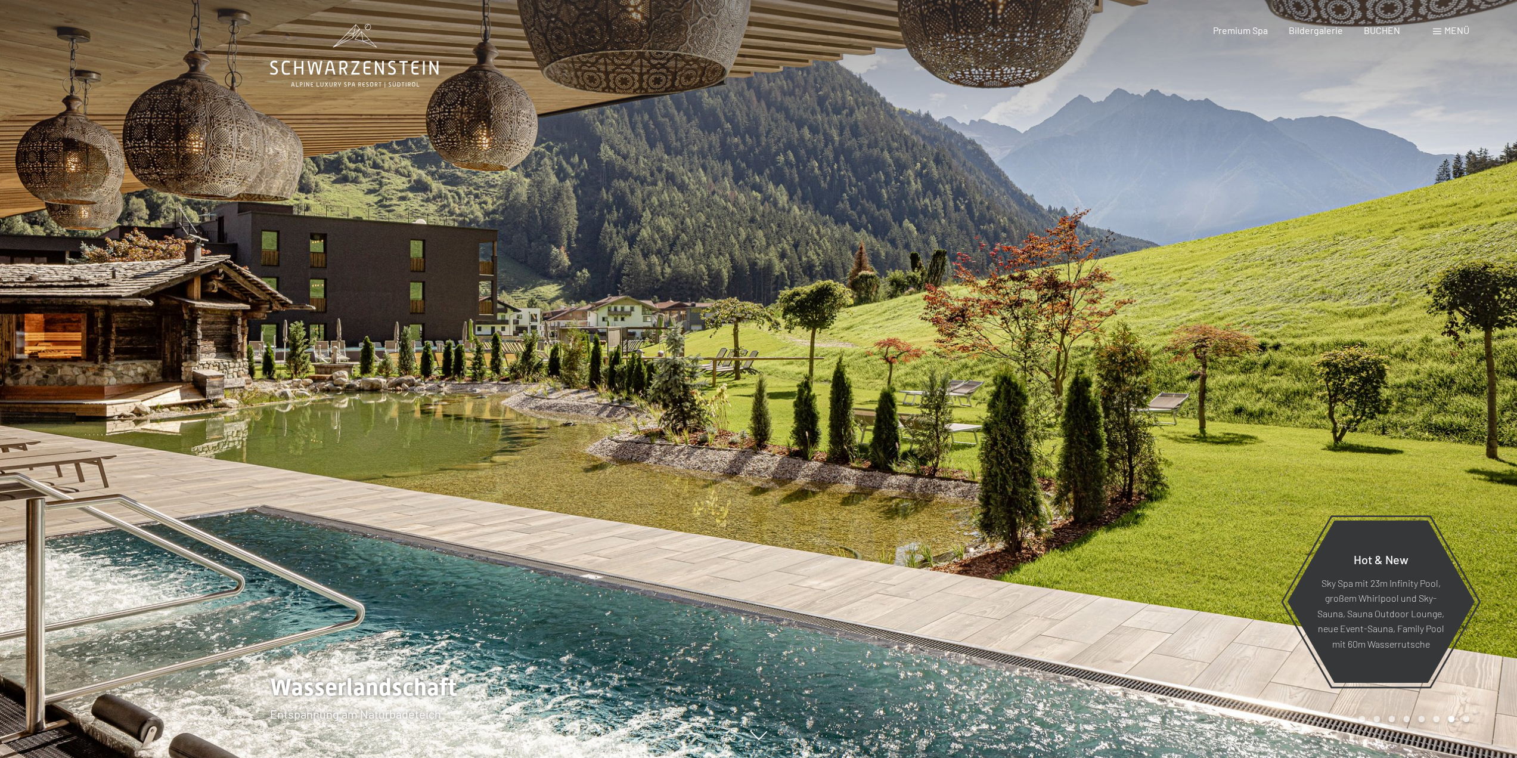  I want to click on span: BUCHEN, so click(1382, 30).